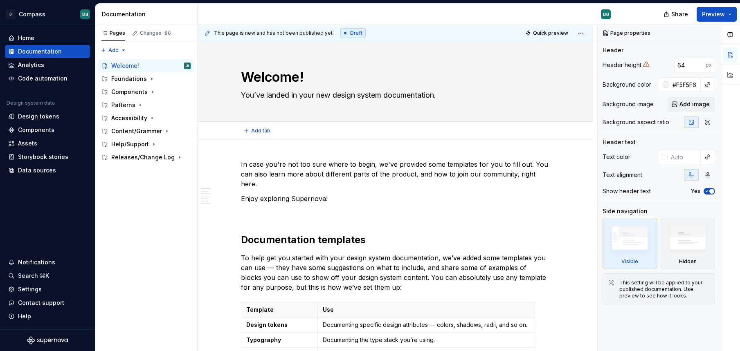 The image size is (740, 351). What do you see at coordinates (38, 117) in the screenshot?
I see `div: Design tokens` at bounding box center [38, 117].